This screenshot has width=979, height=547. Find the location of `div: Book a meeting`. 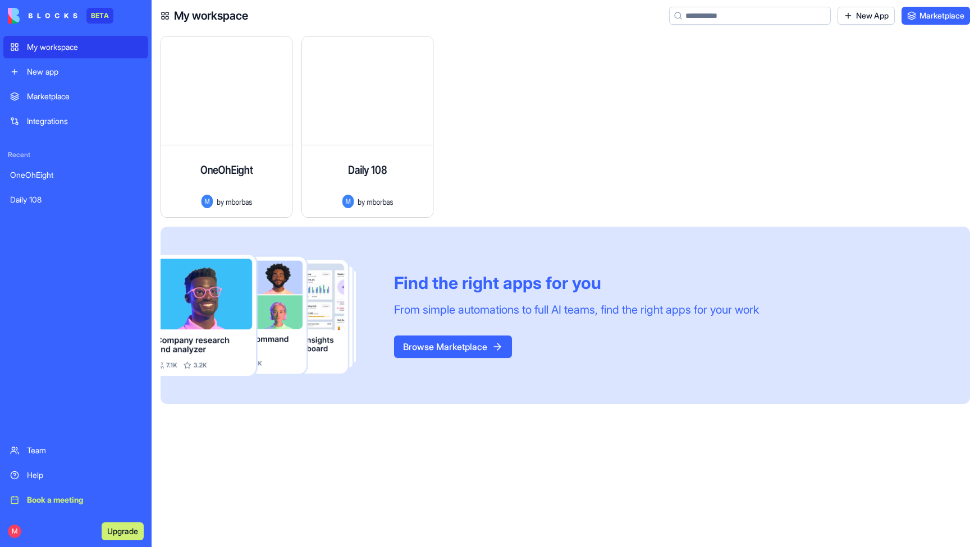

div: Book a meeting is located at coordinates (84, 500).